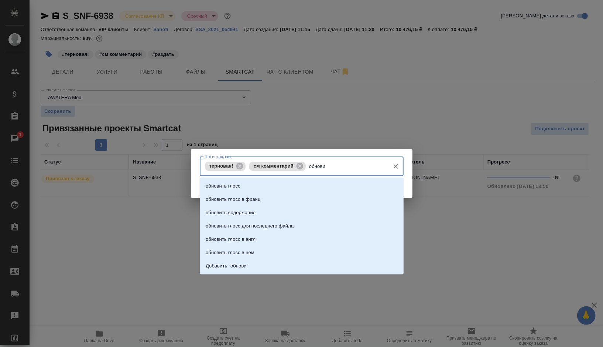 This screenshot has height=347, width=603. What do you see at coordinates (227, 266) in the screenshot?
I see `p: Добавить "обнови"` at bounding box center [227, 266].